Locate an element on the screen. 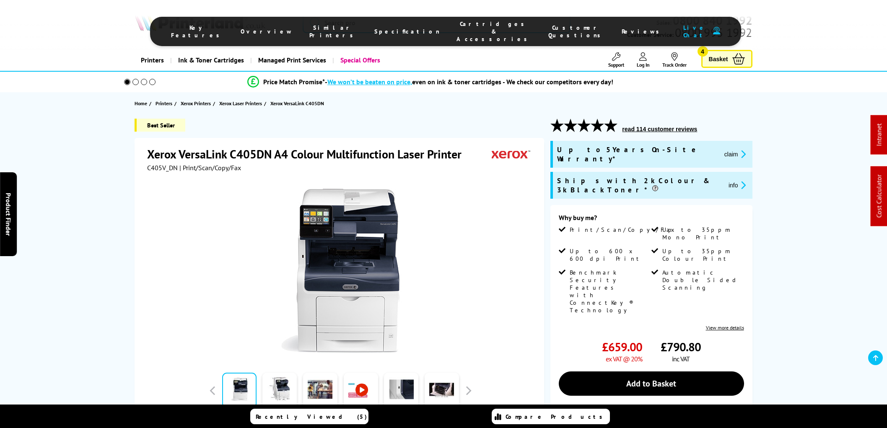  span: Automatic Double Sided Scanning is located at coordinates (702, 280).